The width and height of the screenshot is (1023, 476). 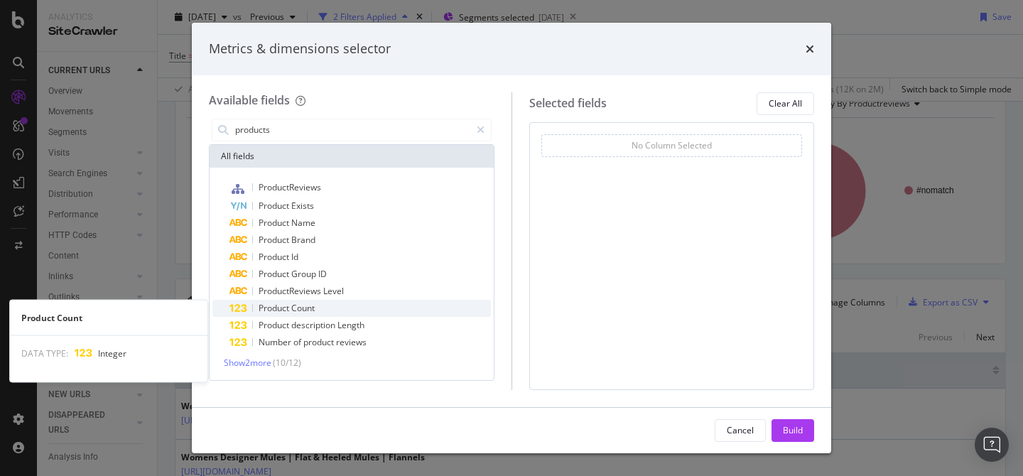 I want to click on span: product, so click(x=320, y=342).